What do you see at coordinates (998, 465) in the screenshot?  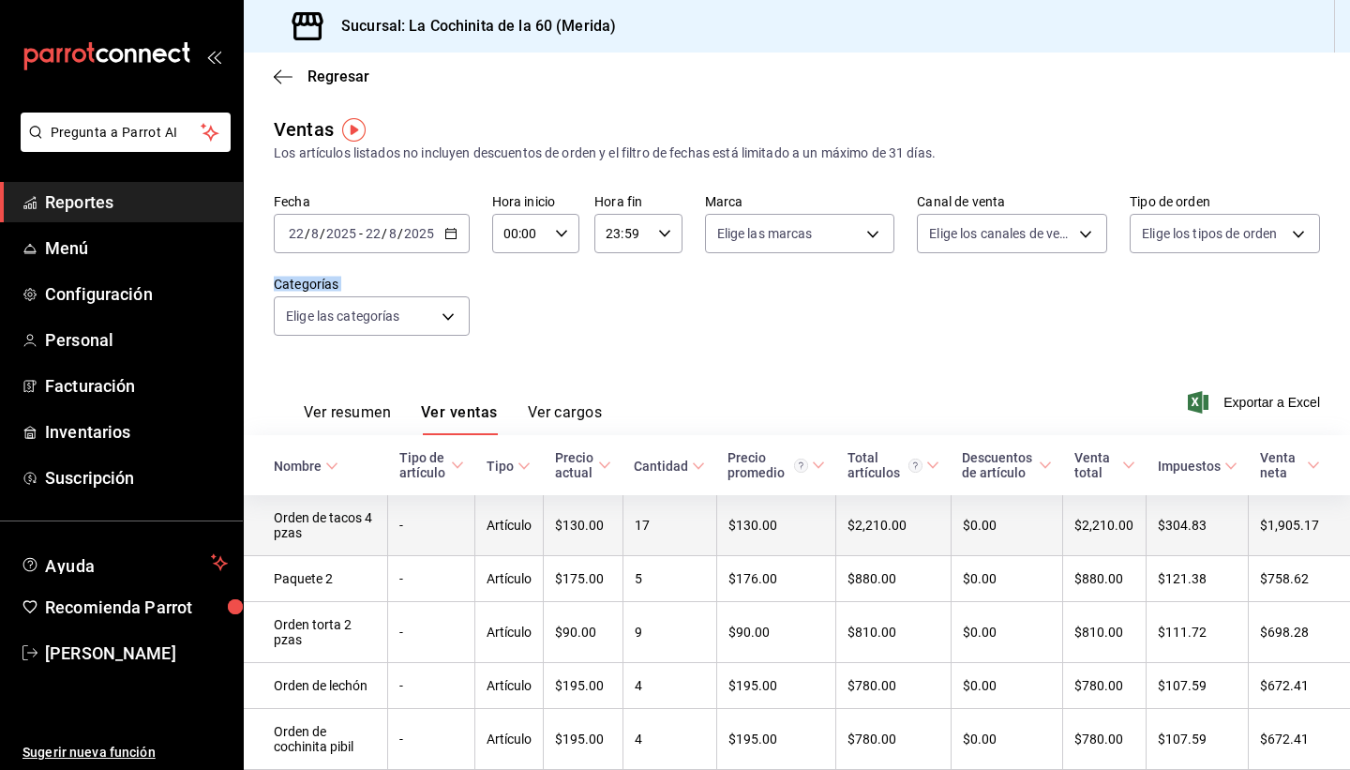 I see `div: Descuentos de artículo` at bounding box center [998, 465].